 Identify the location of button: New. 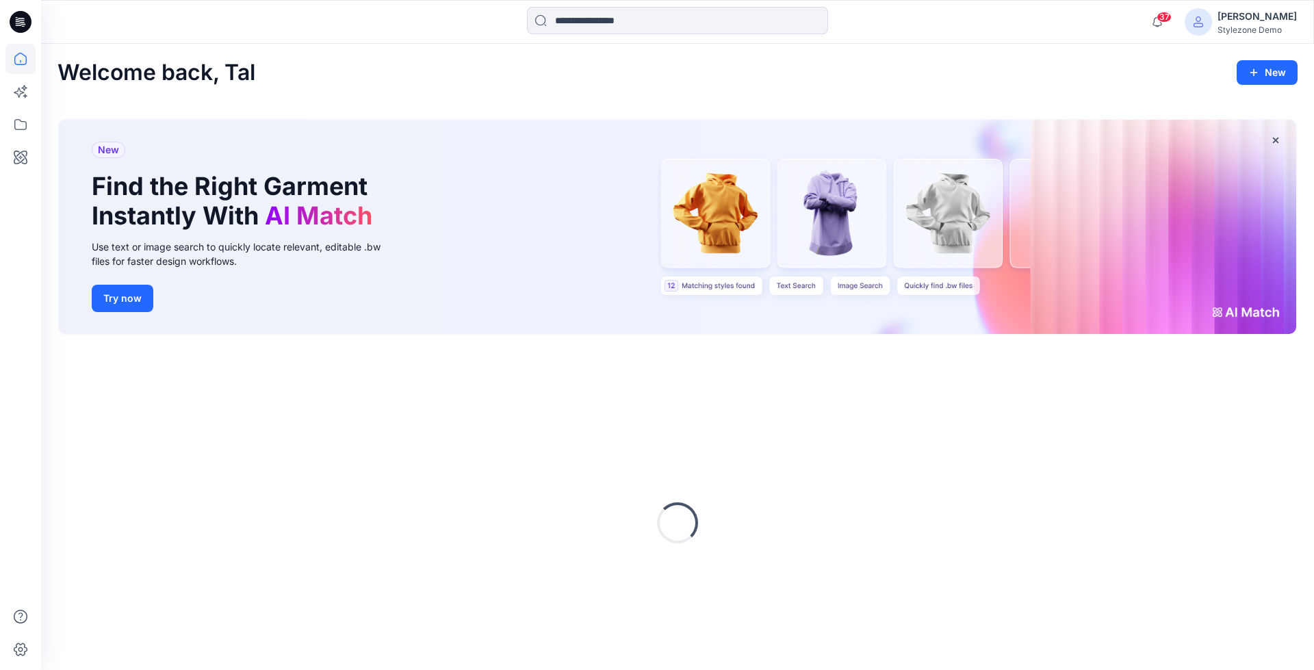
(1267, 73).